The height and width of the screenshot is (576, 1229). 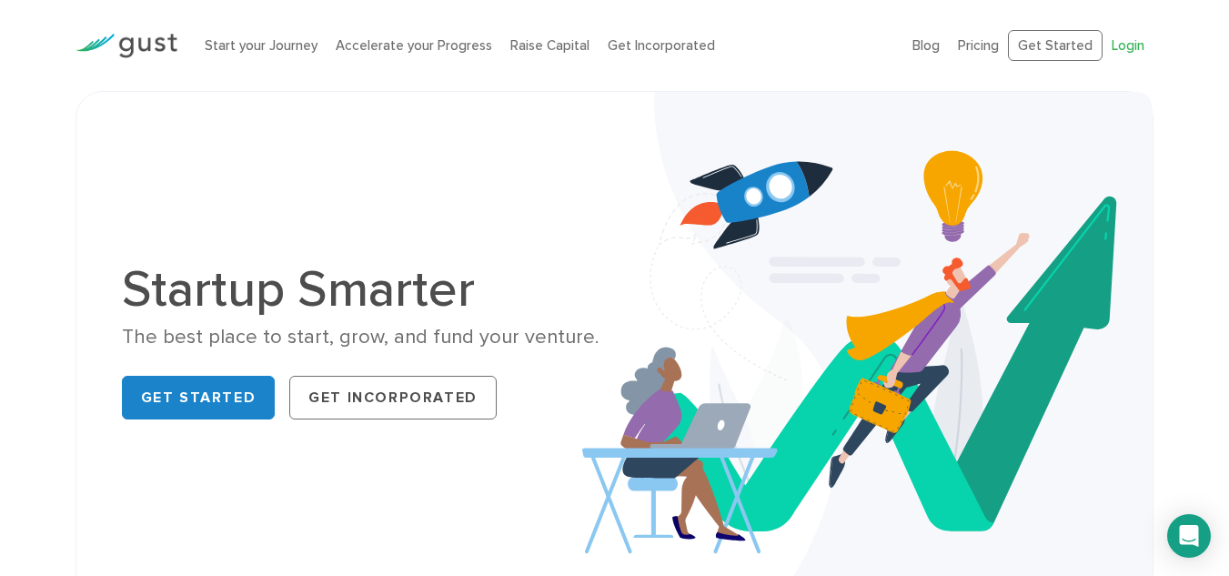 What do you see at coordinates (361, 289) in the screenshot?
I see `h1: Startup Smarter` at bounding box center [361, 289].